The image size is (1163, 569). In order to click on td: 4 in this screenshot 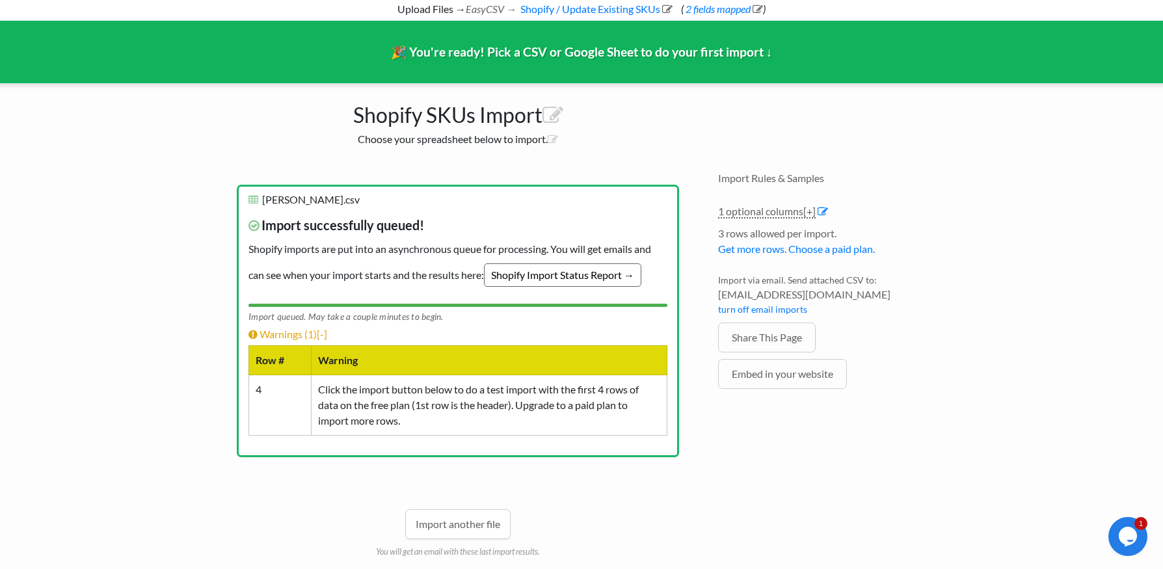, I will do `click(280, 405)`.